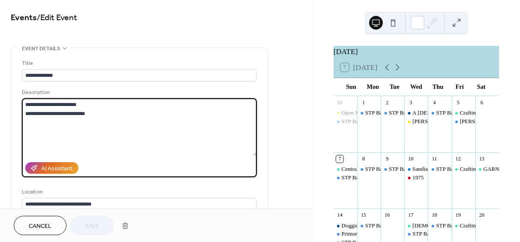 This screenshot has height=242, width=520. What do you see at coordinates (481, 159) in the screenshot?
I see `div: 13` at bounding box center [481, 159].